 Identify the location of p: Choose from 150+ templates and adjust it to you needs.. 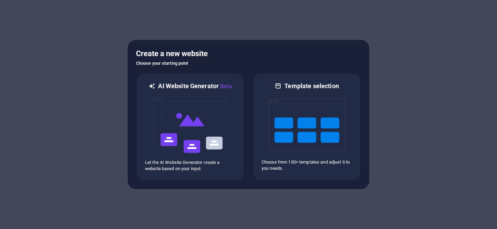
(307, 166).